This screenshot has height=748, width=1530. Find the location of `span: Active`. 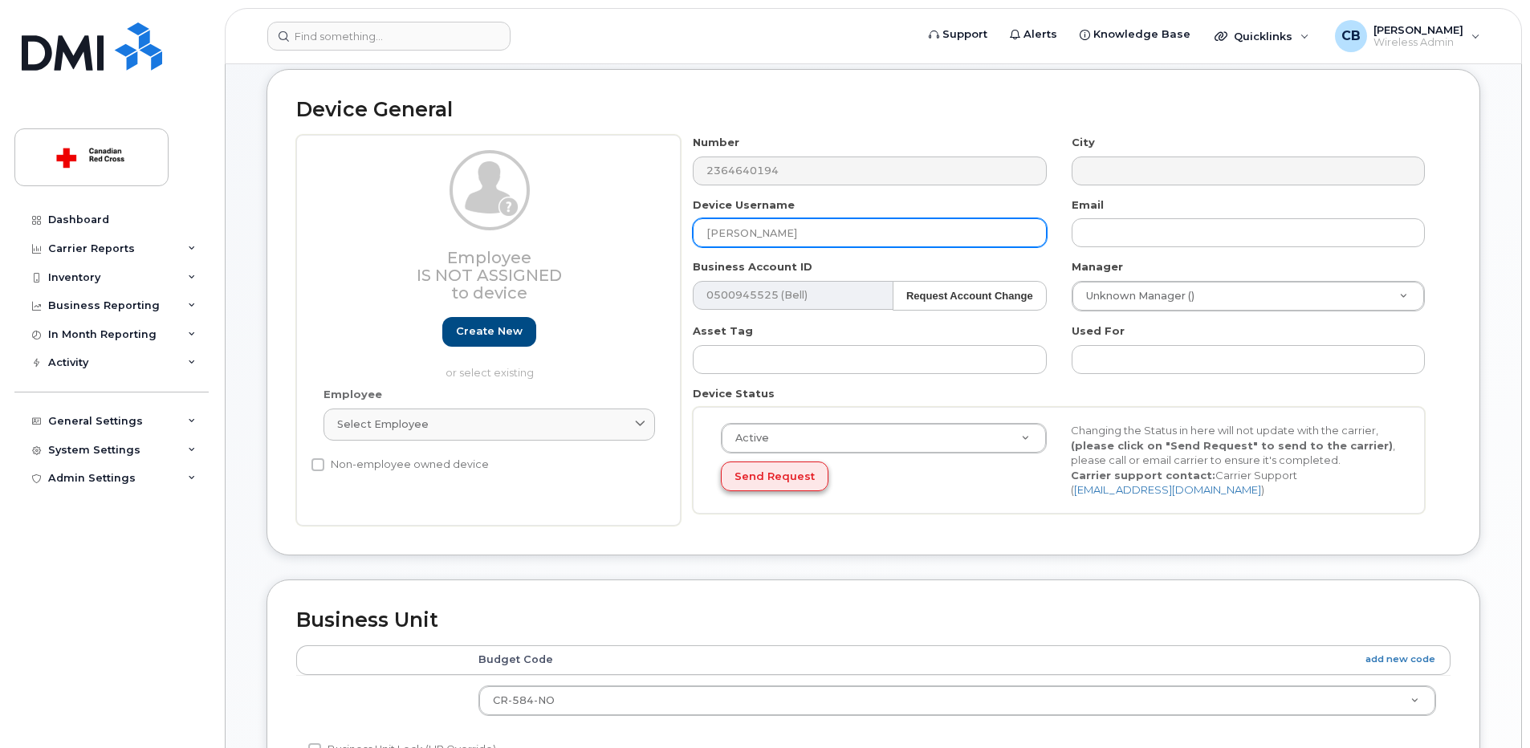

span: Active is located at coordinates (748, 438).